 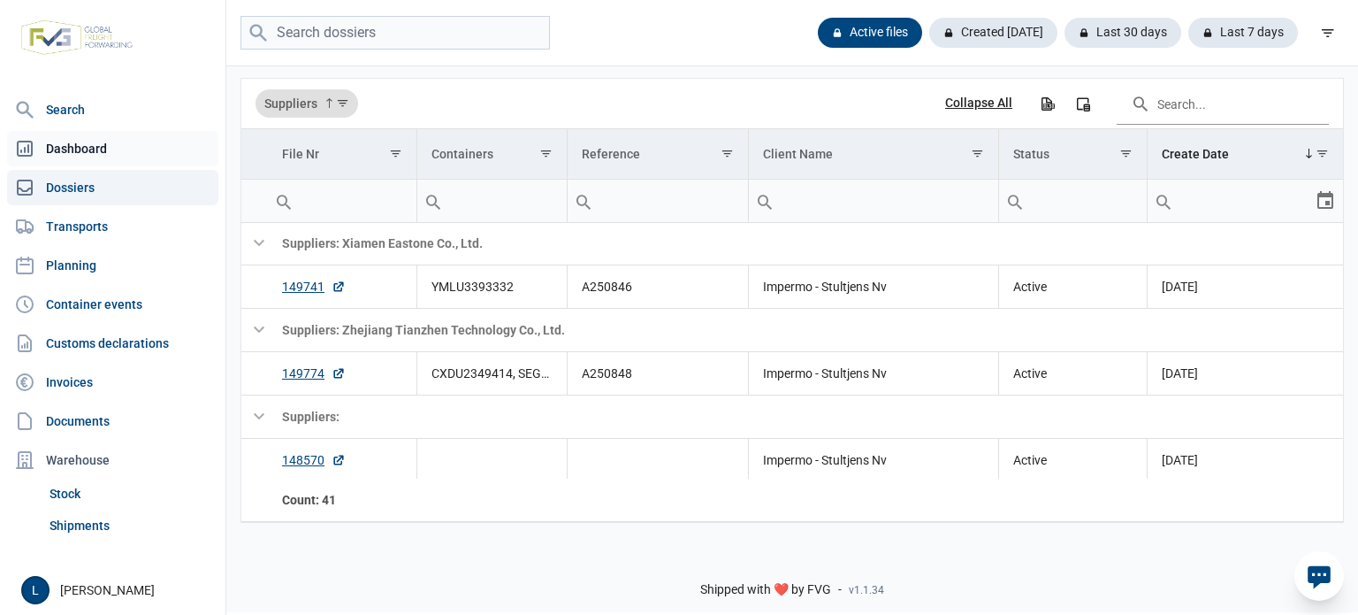 What do you see at coordinates (727, 153) in the screenshot?
I see `span: Show filter options for column 'Reference'` at bounding box center [727, 153].